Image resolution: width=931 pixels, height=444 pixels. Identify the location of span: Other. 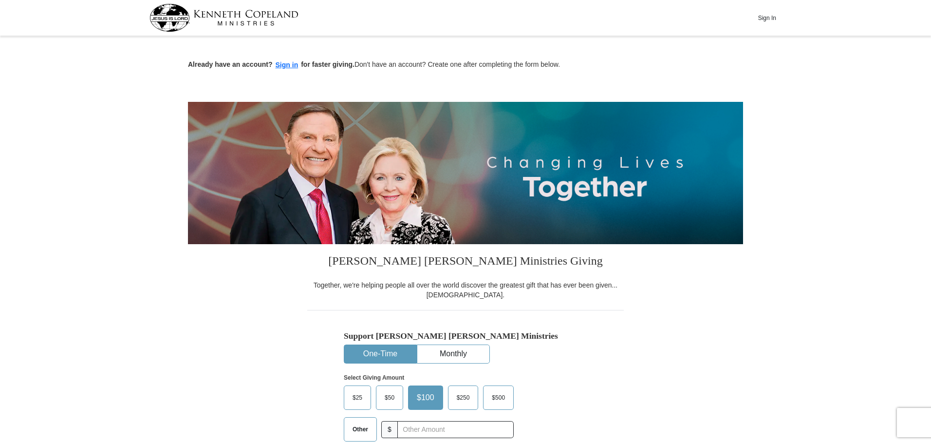
(360, 429).